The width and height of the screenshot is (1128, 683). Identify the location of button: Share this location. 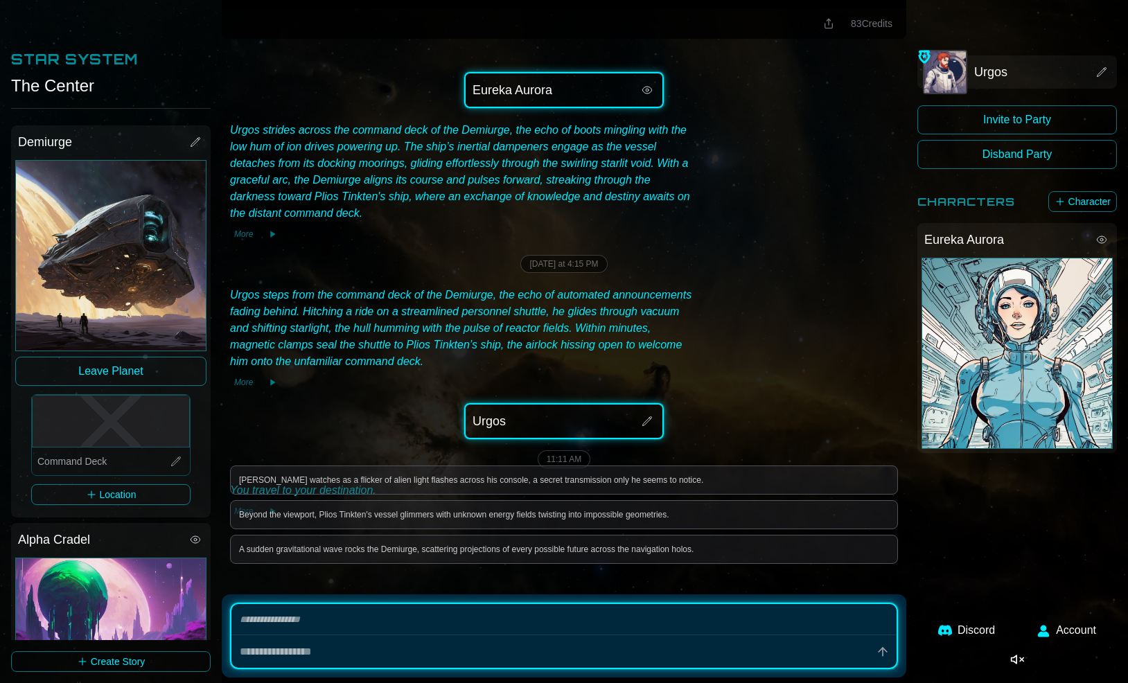
(829, 24).